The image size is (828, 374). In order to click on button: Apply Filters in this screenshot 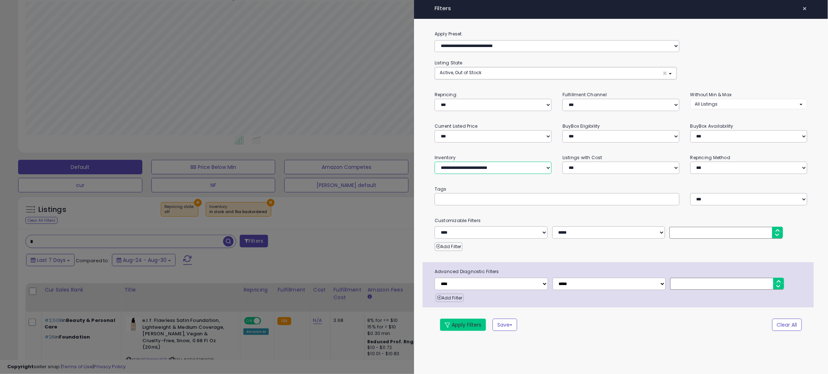, I will do `click(463, 325)`.